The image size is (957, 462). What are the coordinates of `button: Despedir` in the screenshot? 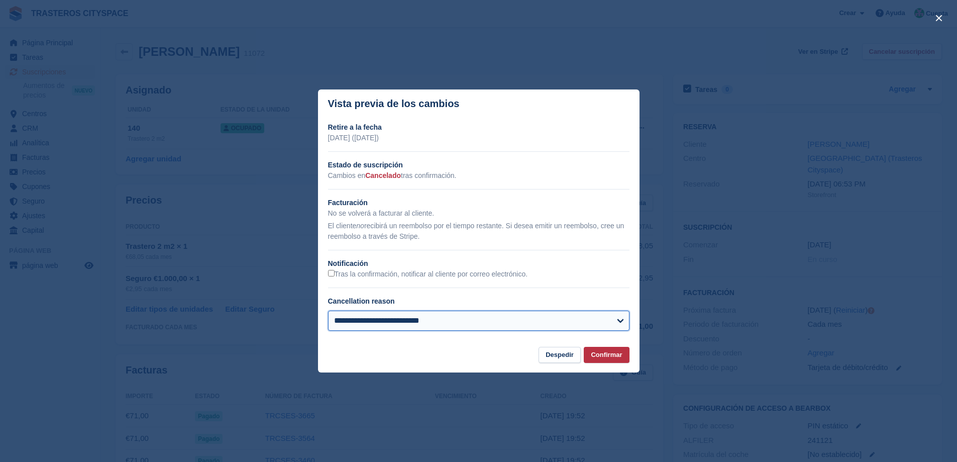 It's located at (560, 355).